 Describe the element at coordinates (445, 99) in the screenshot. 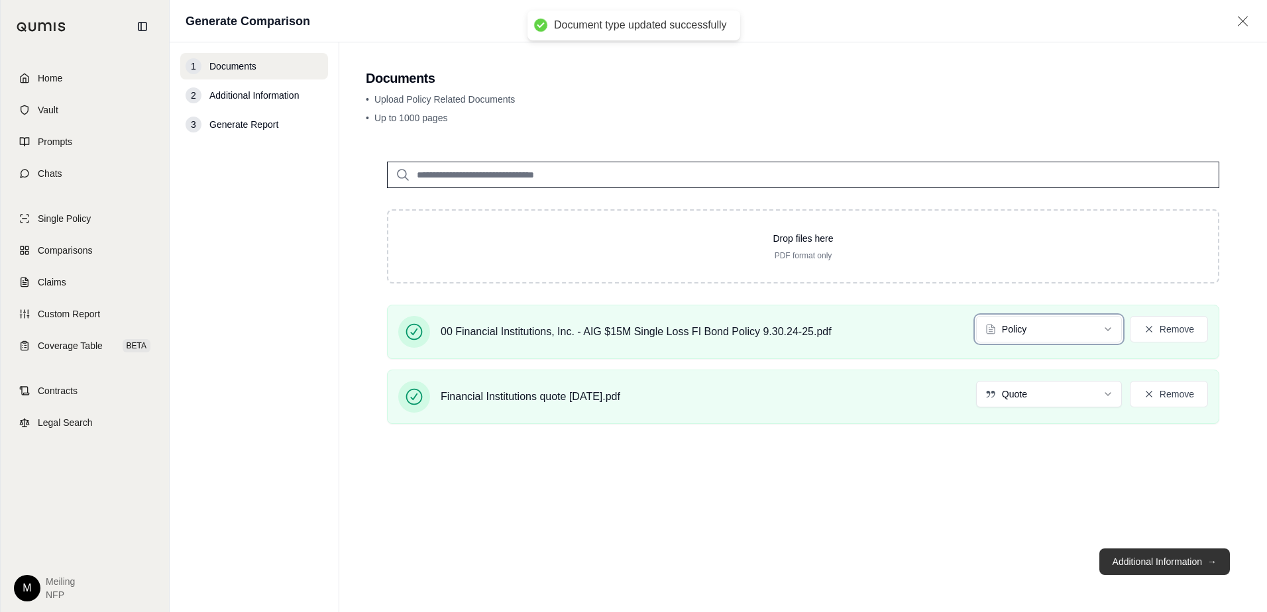

I see `span: Upload Policy Related Documents` at that location.